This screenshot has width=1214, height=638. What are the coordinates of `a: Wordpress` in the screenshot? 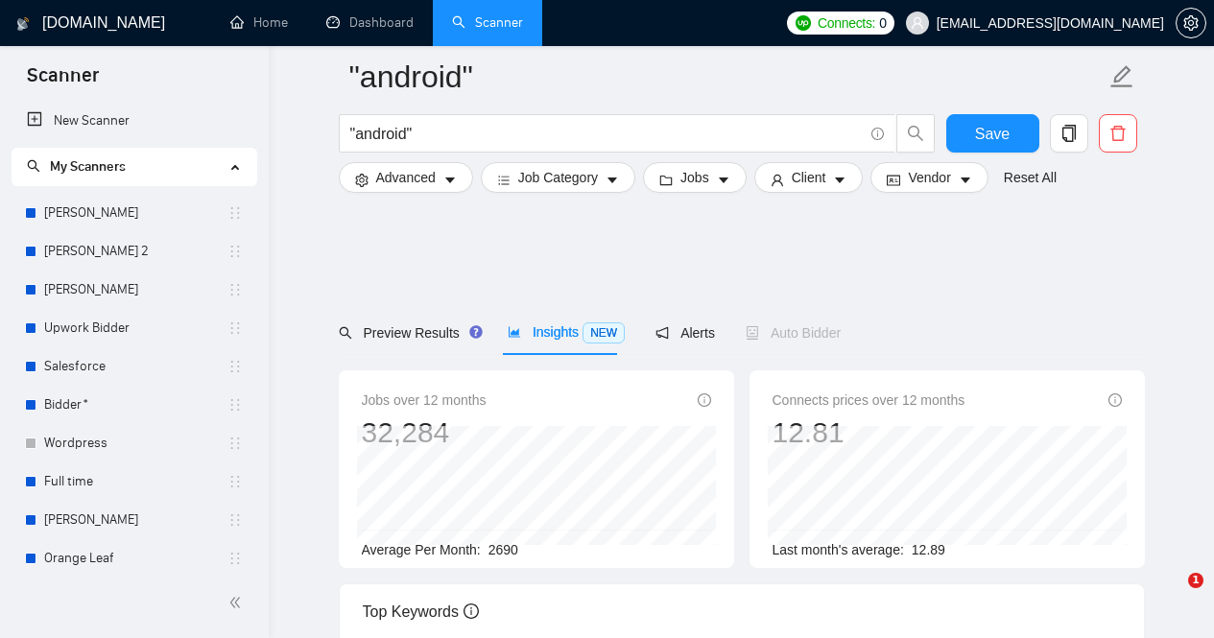 It's located at (135, 443).